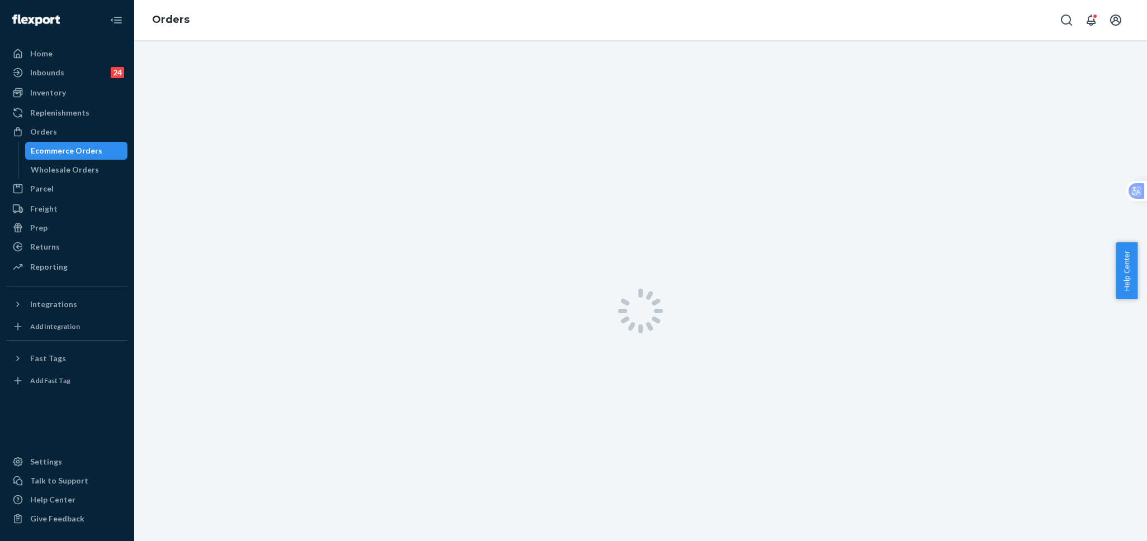 Image resolution: width=1147 pixels, height=541 pixels. Describe the element at coordinates (67, 481) in the screenshot. I see `button: Talk to Support` at that location.